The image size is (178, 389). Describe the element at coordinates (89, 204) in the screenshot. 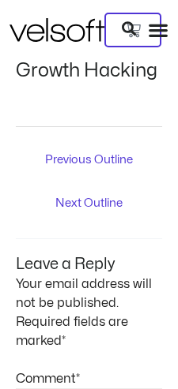

I see `a: Next Outline` at that location.